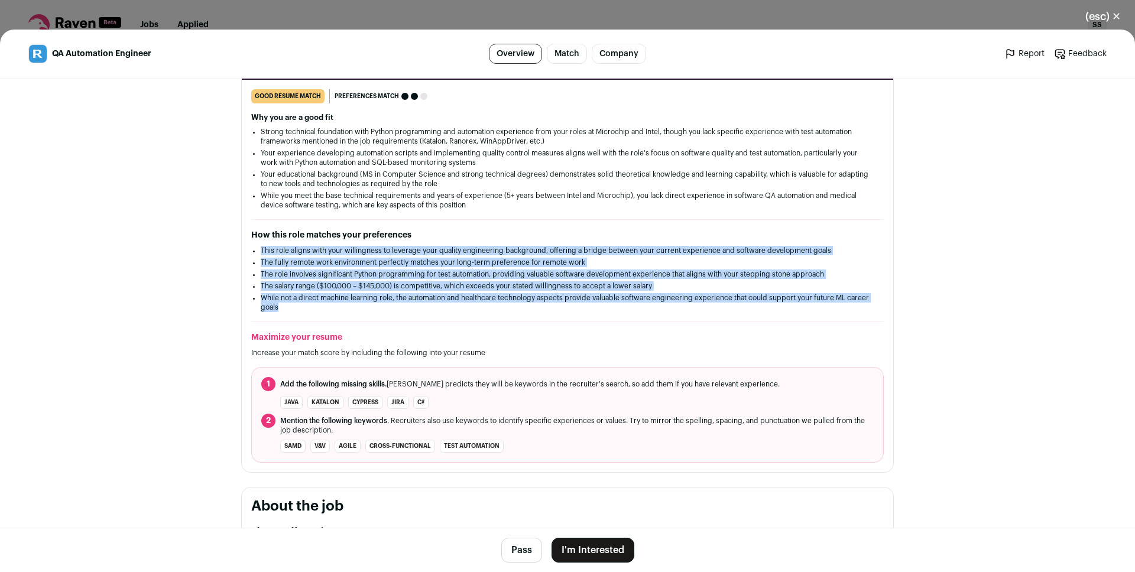  What do you see at coordinates (568, 338) in the screenshot?
I see `h2: Maximize your resume` at bounding box center [568, 338].